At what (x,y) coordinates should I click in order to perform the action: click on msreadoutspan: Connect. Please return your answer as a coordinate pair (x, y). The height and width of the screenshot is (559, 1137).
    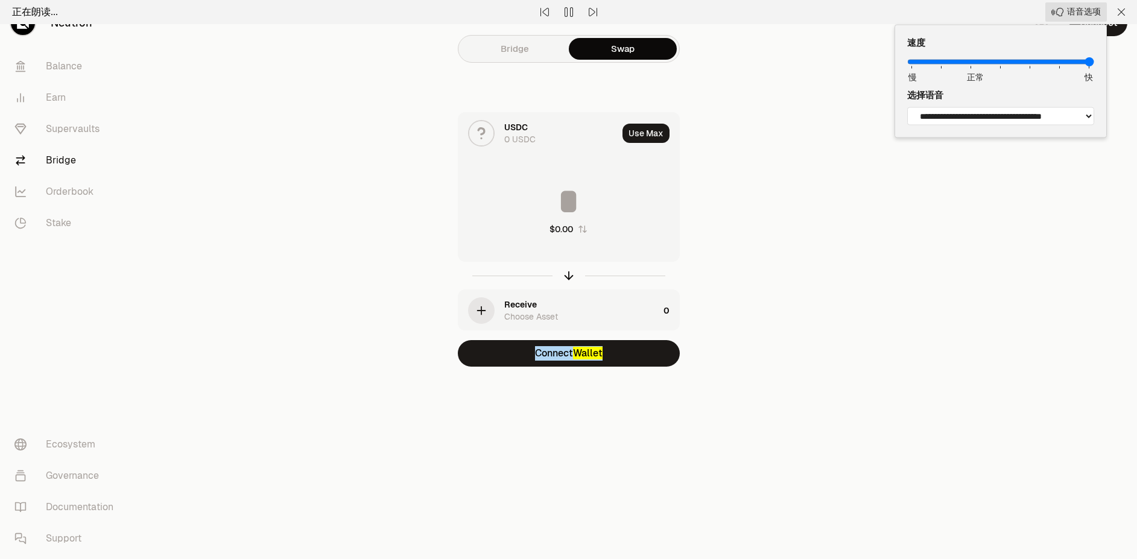
    Looking at the image, I should click on (569, 354).